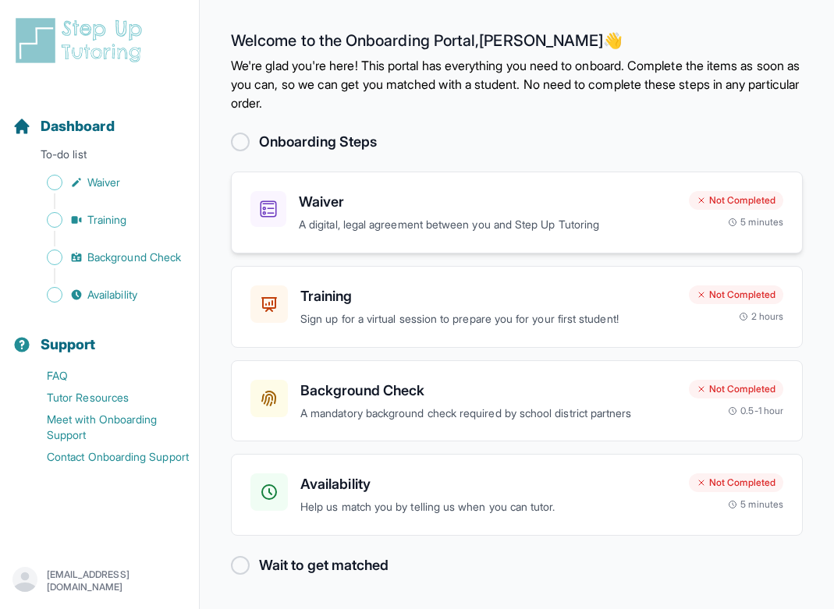  What do you see at coordinates (488, 484) in the screenshot?
I see `h3: Availability` at bounding box center [488, 484].